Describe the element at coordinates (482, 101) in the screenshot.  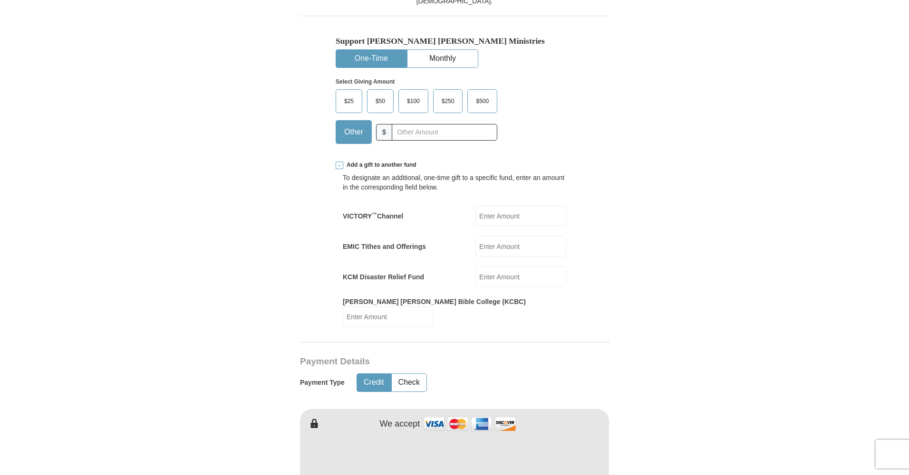
I see `span: $500` at that location.